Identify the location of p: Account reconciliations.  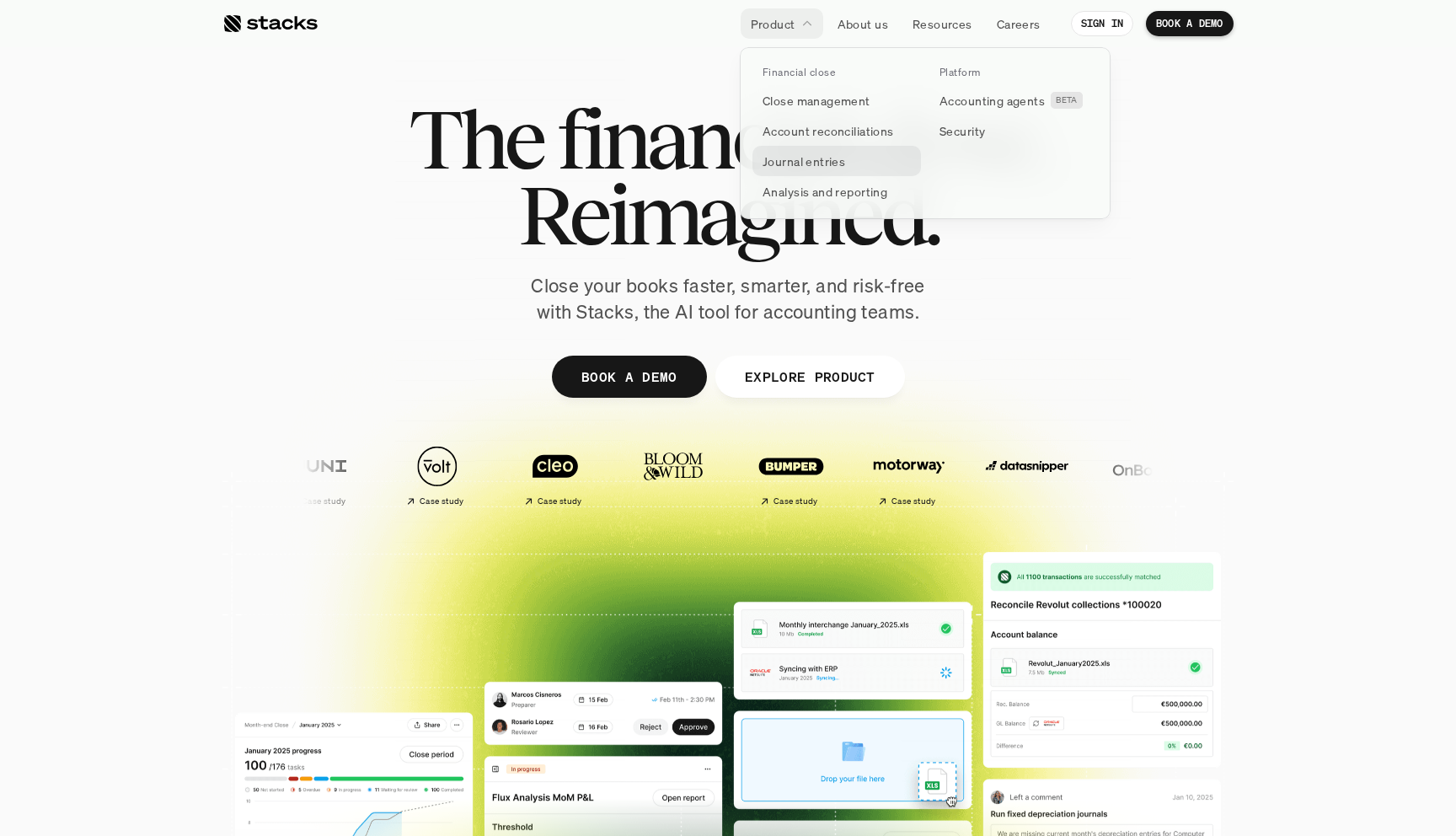
(828, 131).